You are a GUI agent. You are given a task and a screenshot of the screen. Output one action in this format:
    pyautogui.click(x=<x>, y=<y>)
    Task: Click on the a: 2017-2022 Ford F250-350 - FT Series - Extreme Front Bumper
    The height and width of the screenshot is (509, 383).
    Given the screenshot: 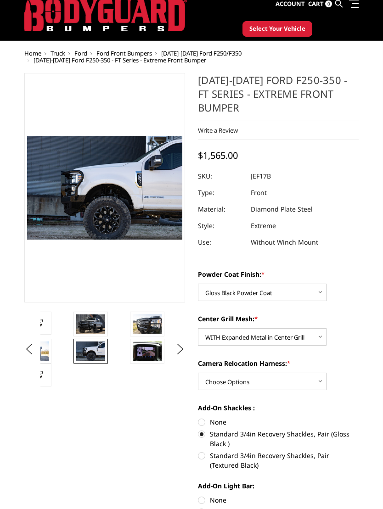 What is the action you would take?
    pyautogui.click(x=105, y=188)
    